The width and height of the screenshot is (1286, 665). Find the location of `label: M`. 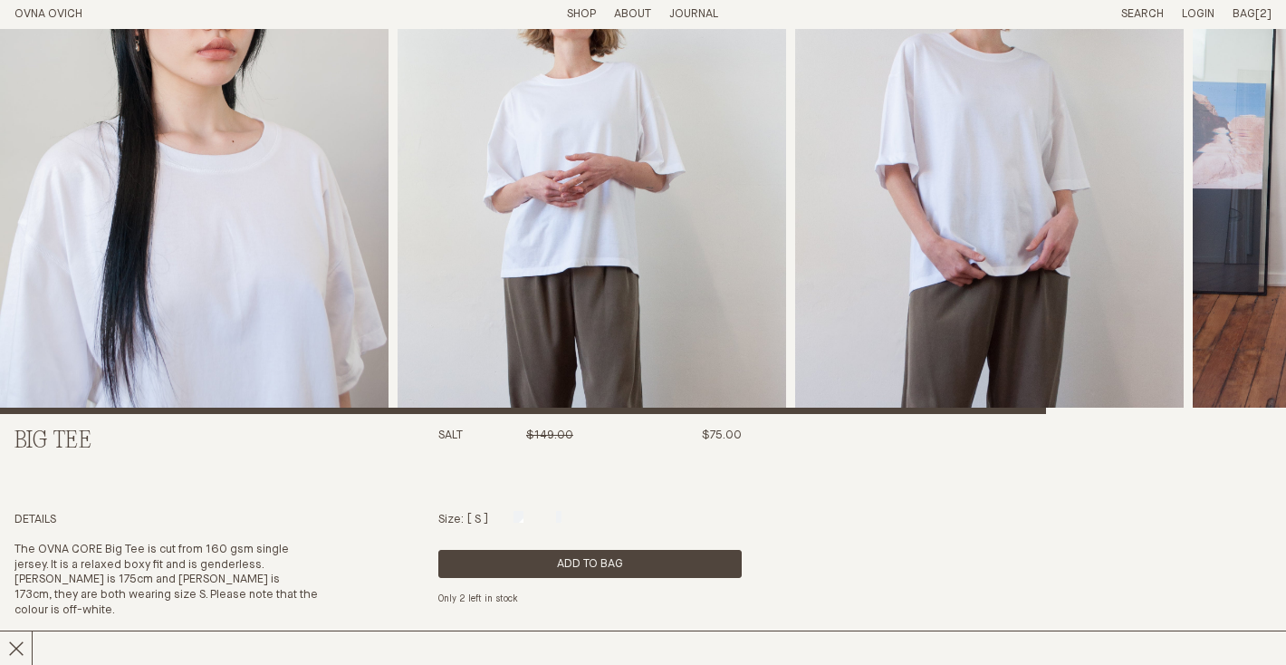

label: M is located at coordinates (518, 519).